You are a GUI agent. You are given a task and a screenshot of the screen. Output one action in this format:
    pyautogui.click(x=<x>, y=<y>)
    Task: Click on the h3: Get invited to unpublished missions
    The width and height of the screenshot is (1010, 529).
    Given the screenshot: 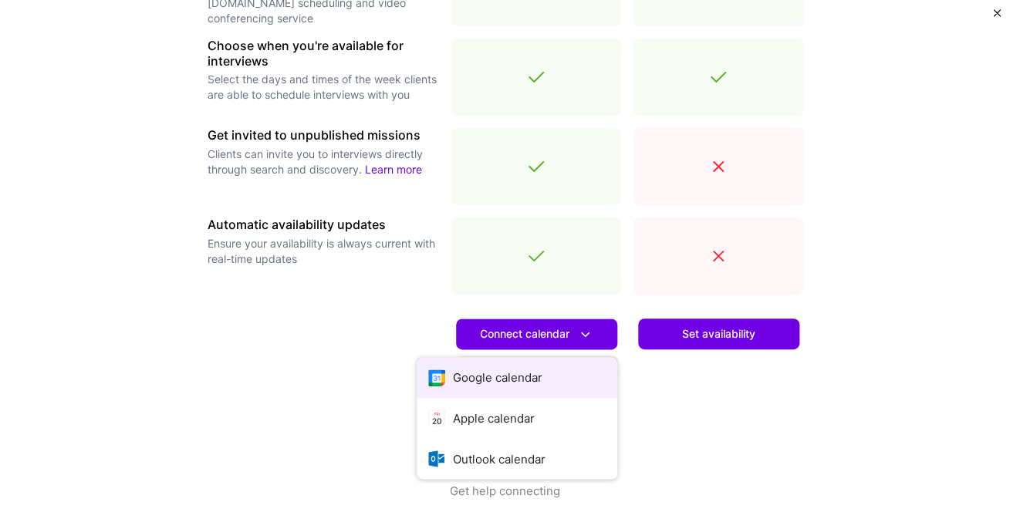 What is the action you would take?
    pyautogui.click(x=323, y=135)
    